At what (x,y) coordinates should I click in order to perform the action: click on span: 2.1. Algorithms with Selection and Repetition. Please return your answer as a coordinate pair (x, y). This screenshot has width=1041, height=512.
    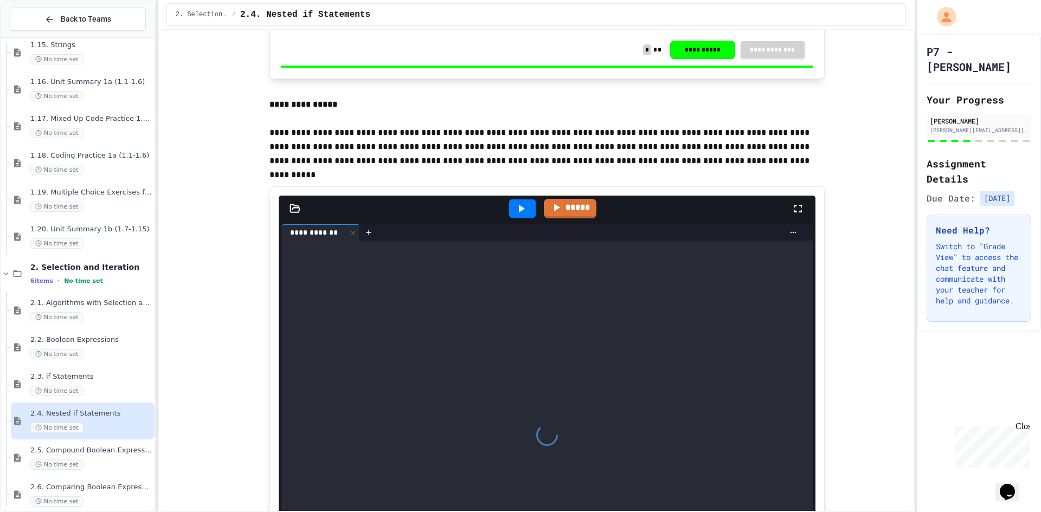
    Looking at the image, I should click on (91, 303).